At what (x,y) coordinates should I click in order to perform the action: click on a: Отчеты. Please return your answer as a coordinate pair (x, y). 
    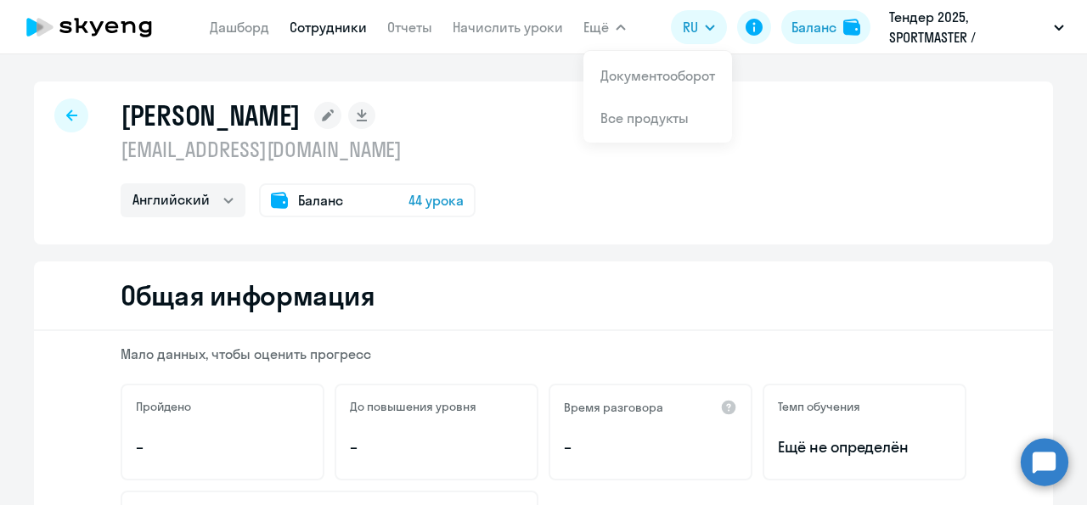
    Looking at the image, I should click on (409, 27).